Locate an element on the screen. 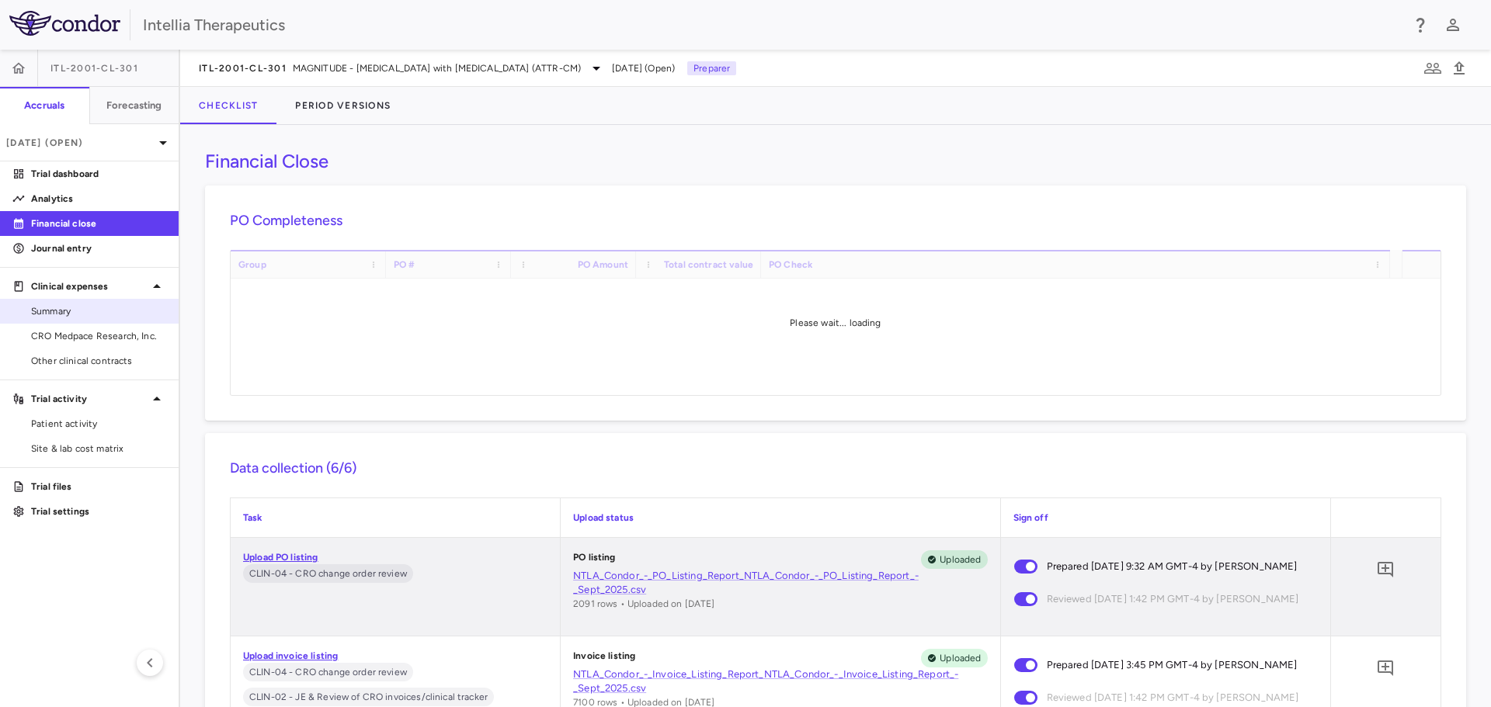 The height and width of the screenshot is (707, 1491). p: Trial dashboard is located at coordinates (99, 174).